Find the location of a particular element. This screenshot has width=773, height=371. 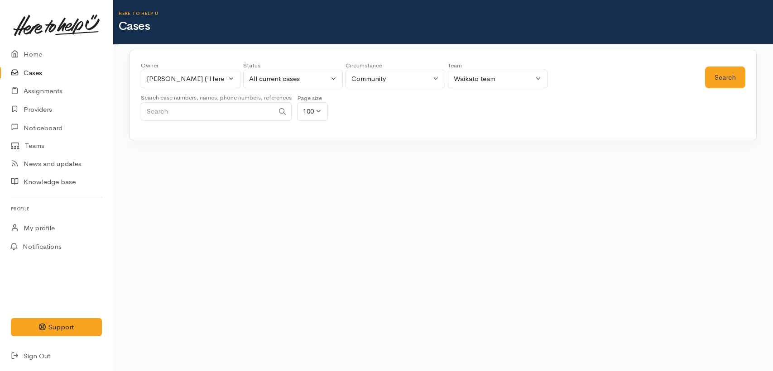

button: Nor Hashim ('Here to help u') is located at coordinates (191, 79).